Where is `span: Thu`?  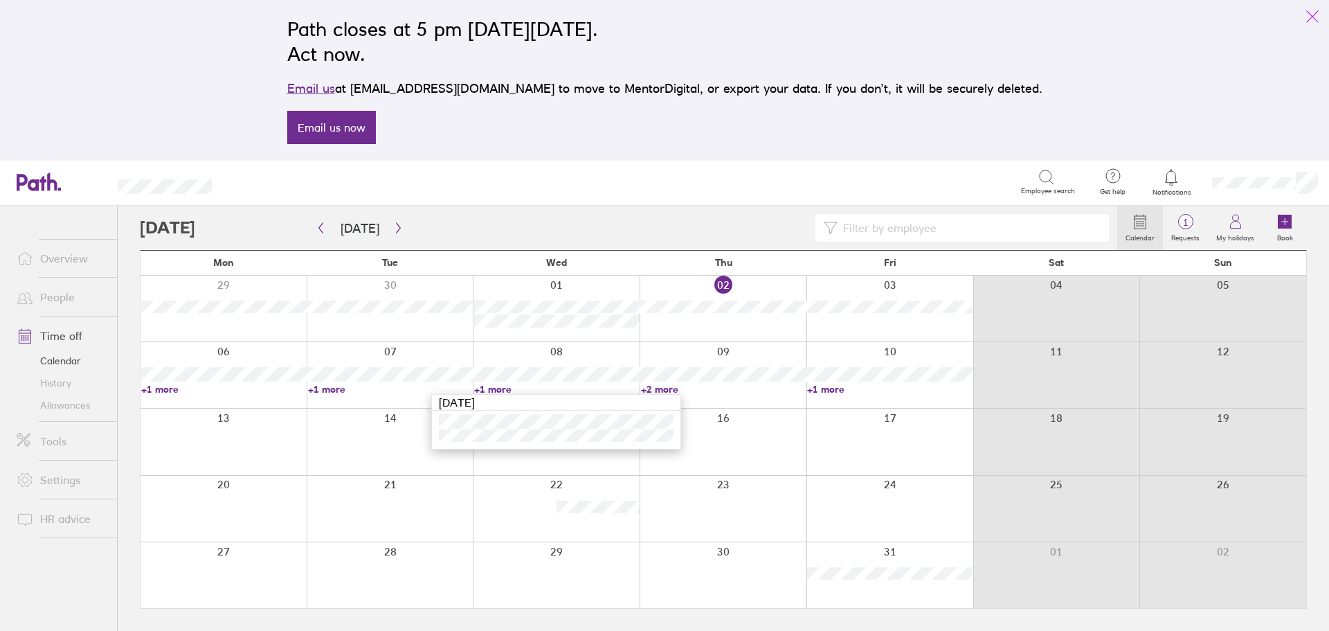 span: Thu is located at coordinates (723, 262).